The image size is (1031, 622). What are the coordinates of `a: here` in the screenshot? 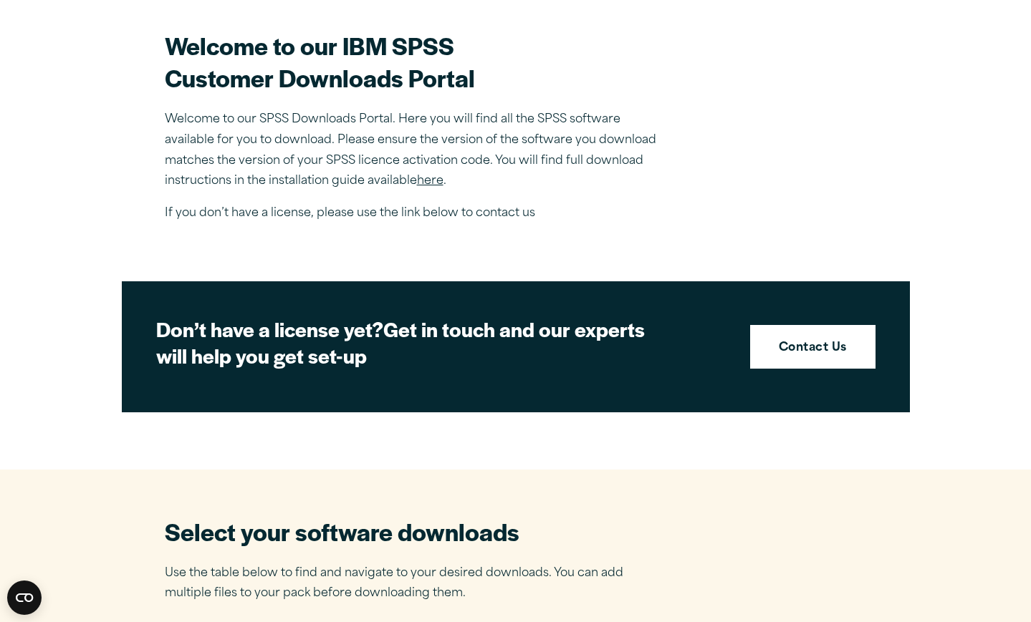 It's located at (430, 181).